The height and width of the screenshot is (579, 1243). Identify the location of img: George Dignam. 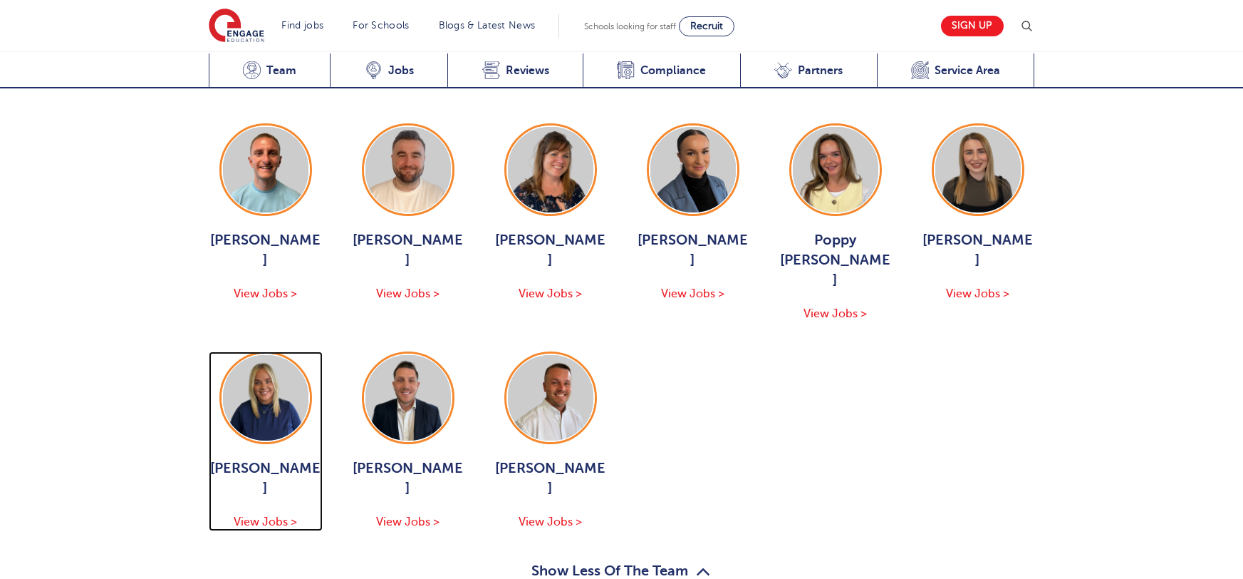
(266, 170).